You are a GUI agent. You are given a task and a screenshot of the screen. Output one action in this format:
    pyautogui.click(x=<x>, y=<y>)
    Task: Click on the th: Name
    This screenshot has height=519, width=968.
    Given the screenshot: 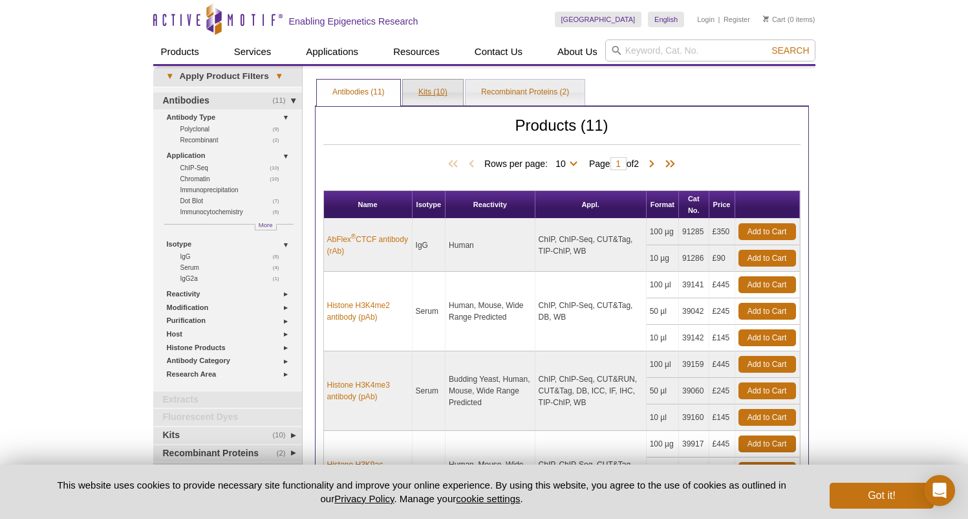 What is the action you would take?
    pyautogui.click(x=368, y=204)
    